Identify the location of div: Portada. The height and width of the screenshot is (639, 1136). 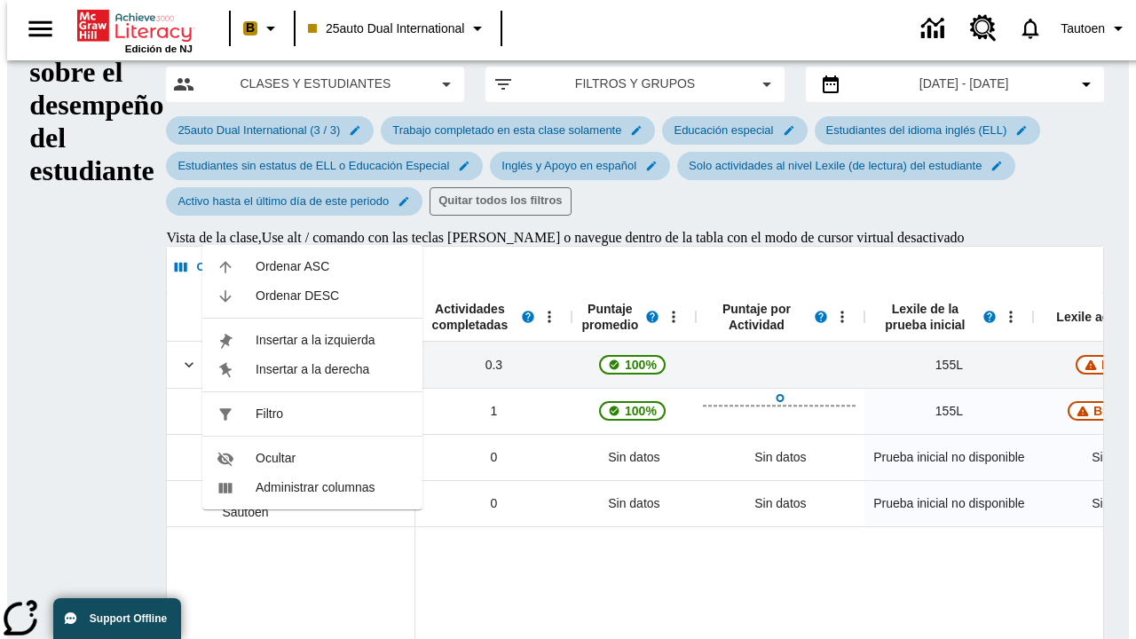
(135, 30).